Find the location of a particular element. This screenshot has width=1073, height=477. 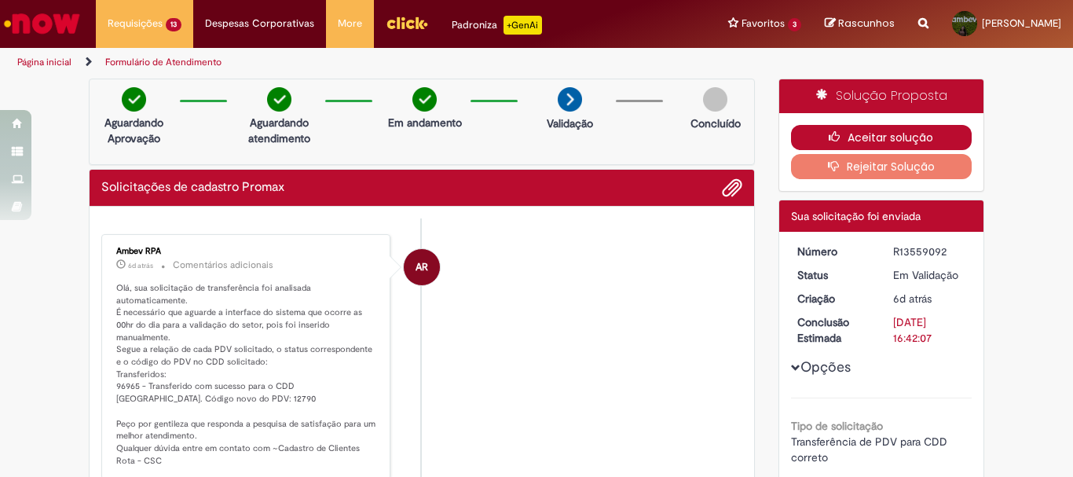

span: More is located at coordinates (349, 24).